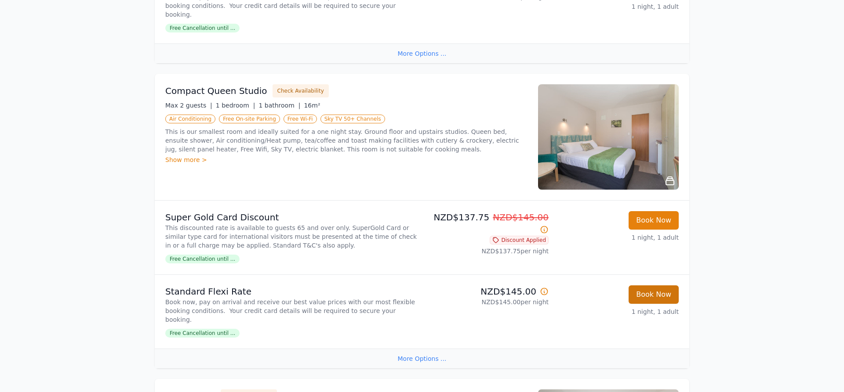  What do you see at coordinates (188, 105) in the screenshot?
I see `span: Max 2 guests |` at bounding box center [188, 105].